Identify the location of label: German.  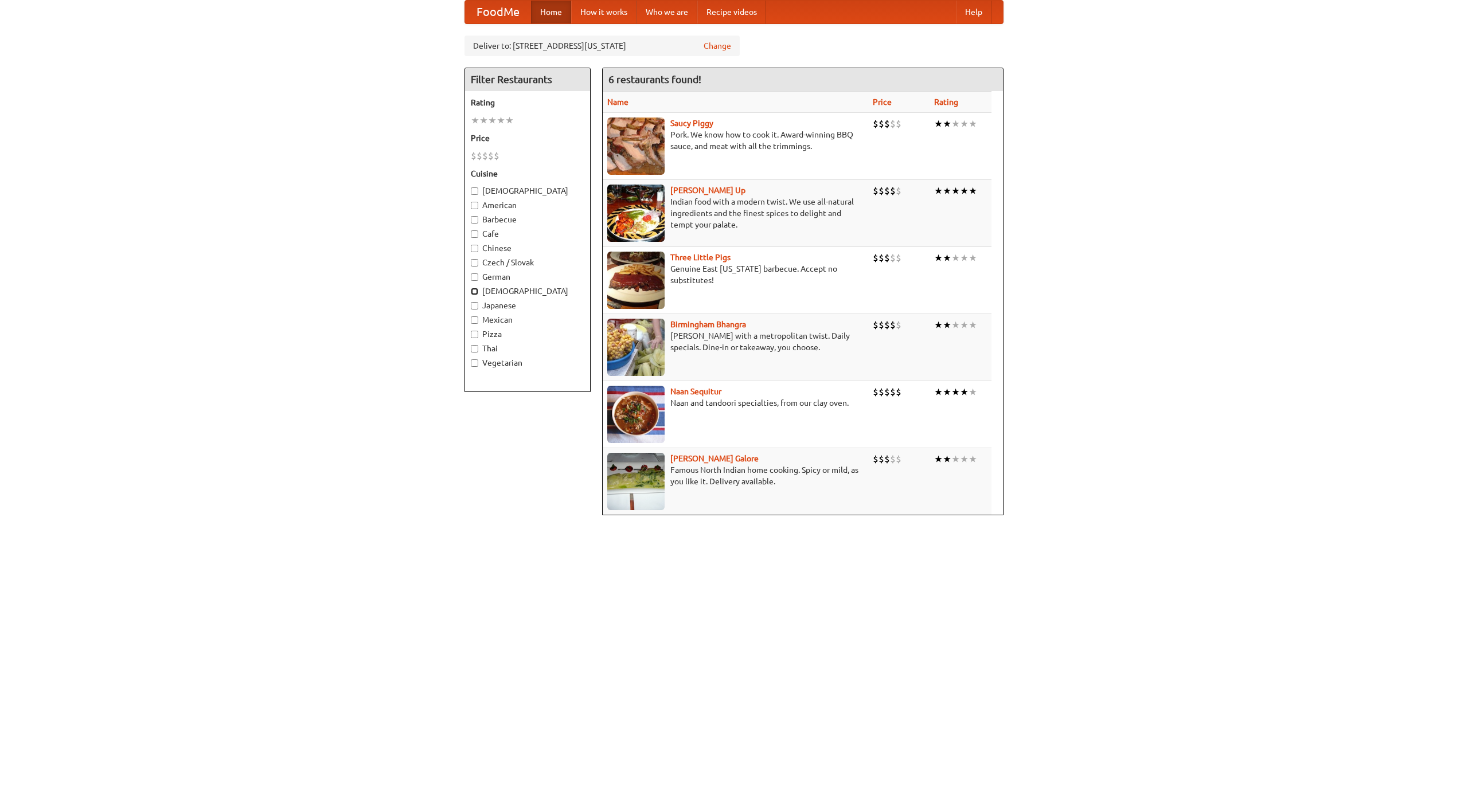
(527, 277).